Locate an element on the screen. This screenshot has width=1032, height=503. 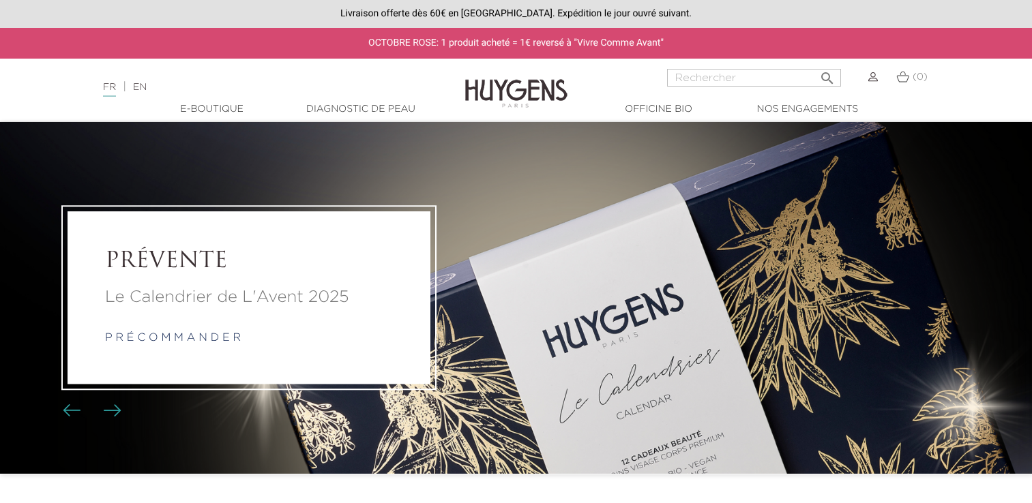
div: Boutons du carrousel is located at coordinates (90, 411).